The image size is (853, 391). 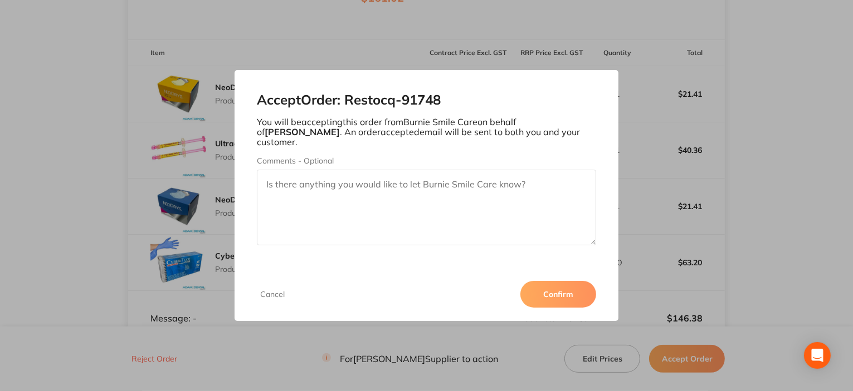 What do you see at coordinates (426, 100) in the screenshot?
I see `h2: Accept Order: Restocq- 91748` at bounding box center [426, 100].